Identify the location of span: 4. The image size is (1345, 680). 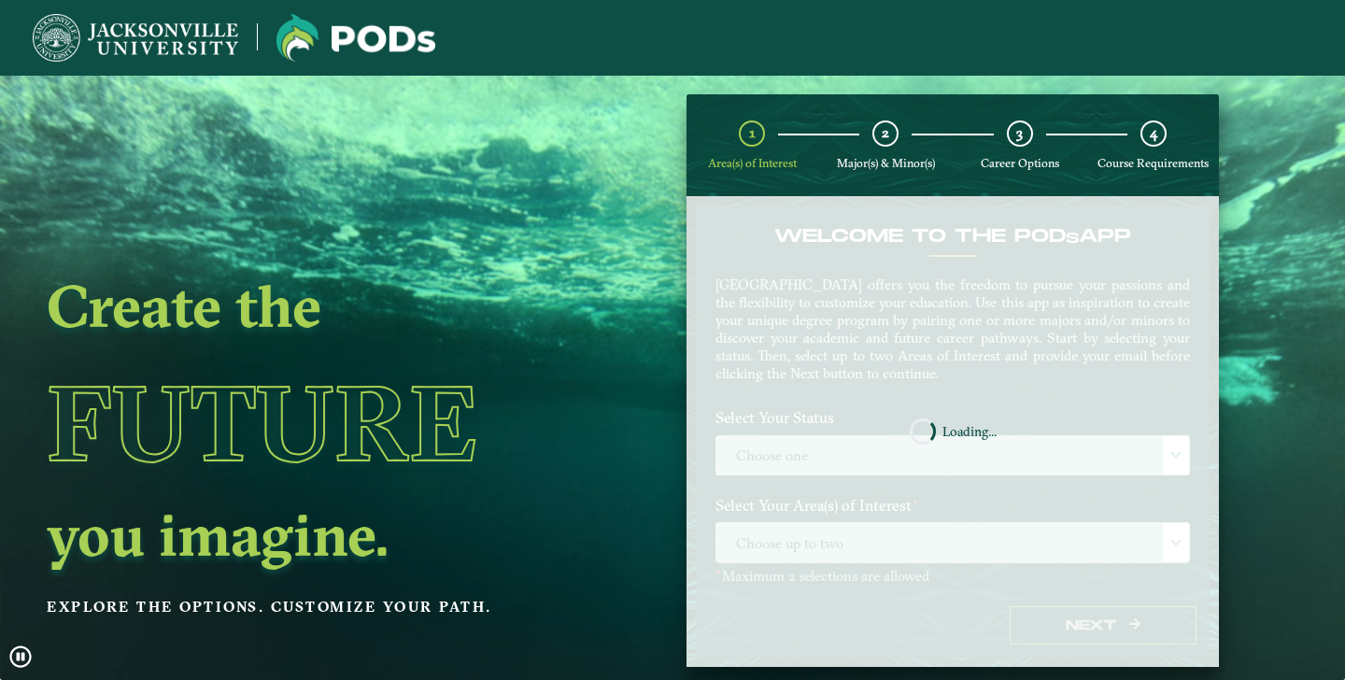
(1153, 133).